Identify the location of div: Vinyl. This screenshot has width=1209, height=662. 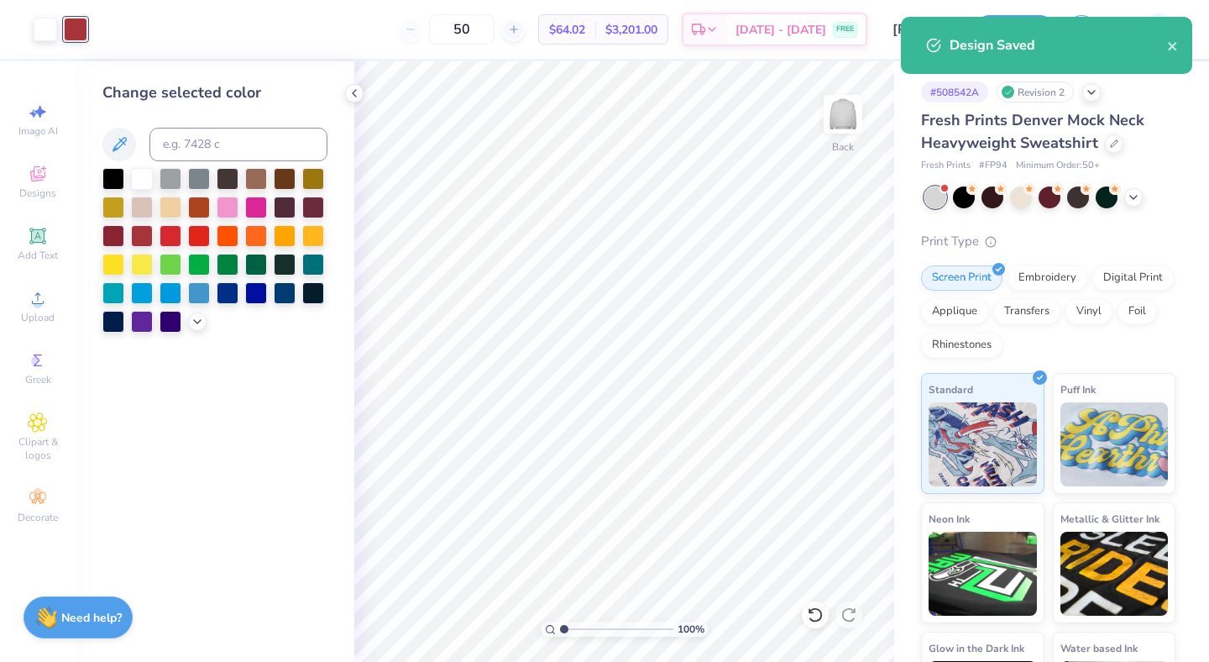
(1089, 311).